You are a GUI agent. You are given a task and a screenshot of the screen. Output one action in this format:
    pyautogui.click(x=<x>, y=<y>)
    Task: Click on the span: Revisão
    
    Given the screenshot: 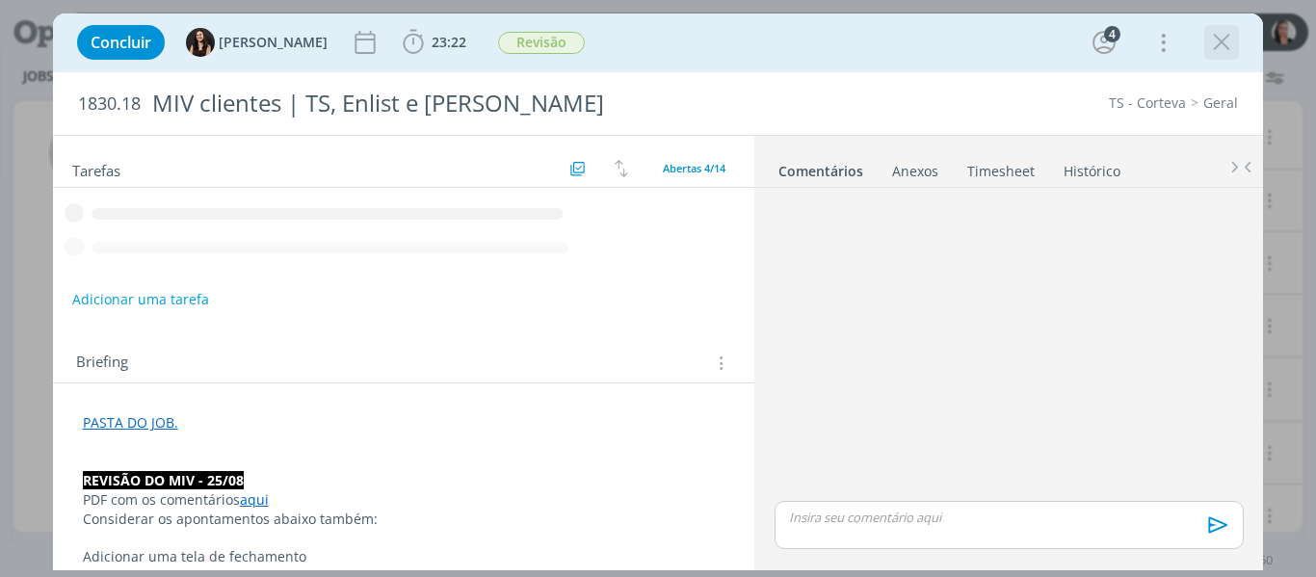 What is the action you would take?
    pyautogui.click(x=542, y=42)
    